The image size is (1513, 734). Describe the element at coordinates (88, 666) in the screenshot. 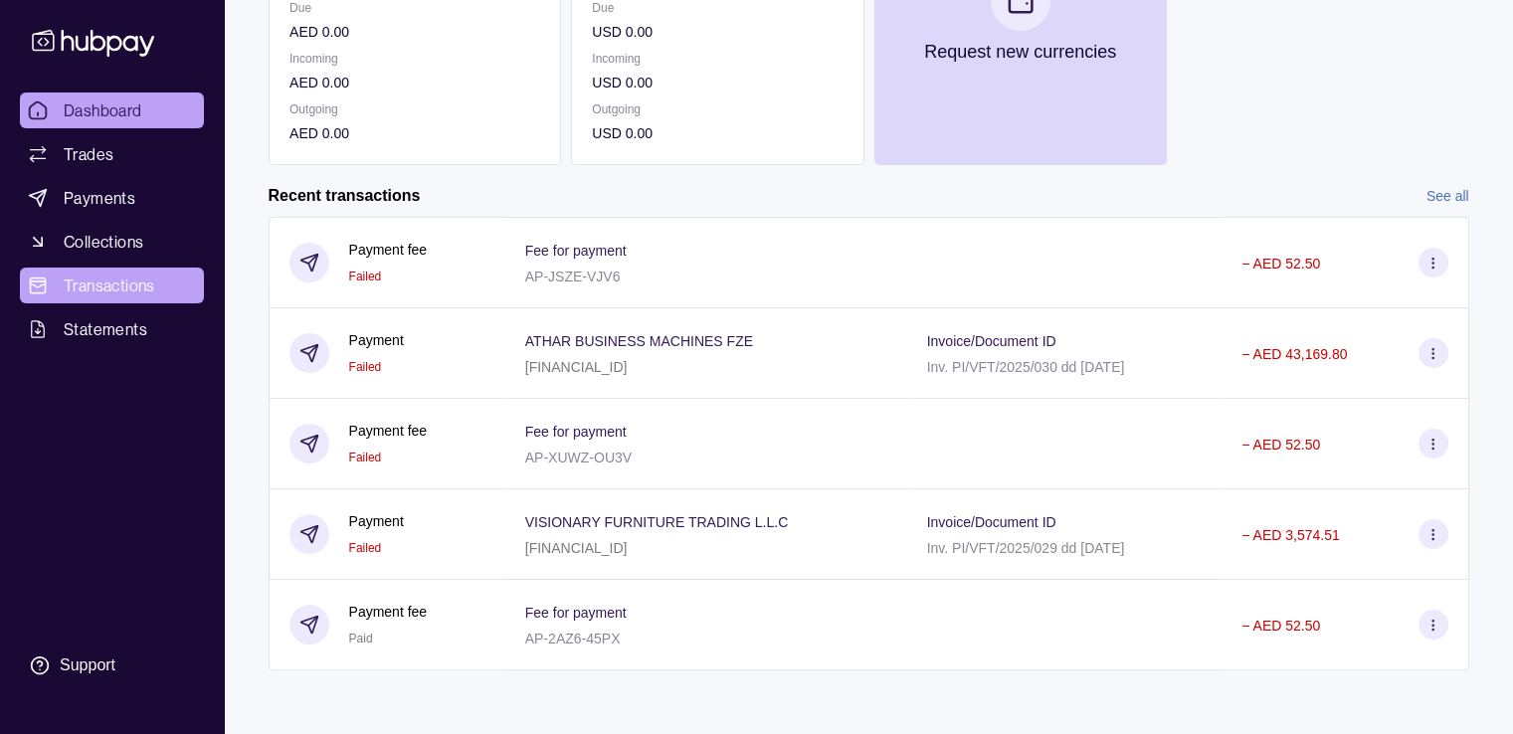

I see `div: Support` at that location.